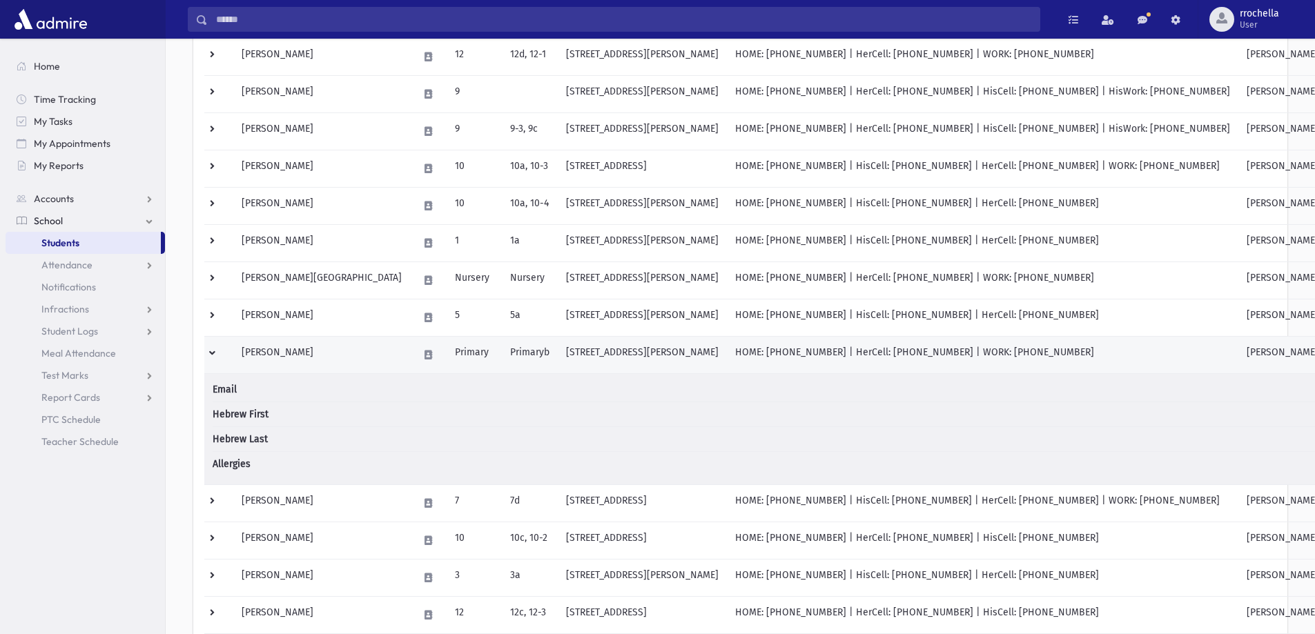 This screenshot has width=1315, height=634. Describe the element at coordinates (85, 221) in the screenshot. I see `a: School` at that location.